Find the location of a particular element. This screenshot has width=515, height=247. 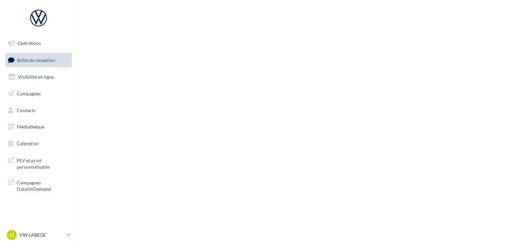

a: Contacts is located at coordinates (39, 111).